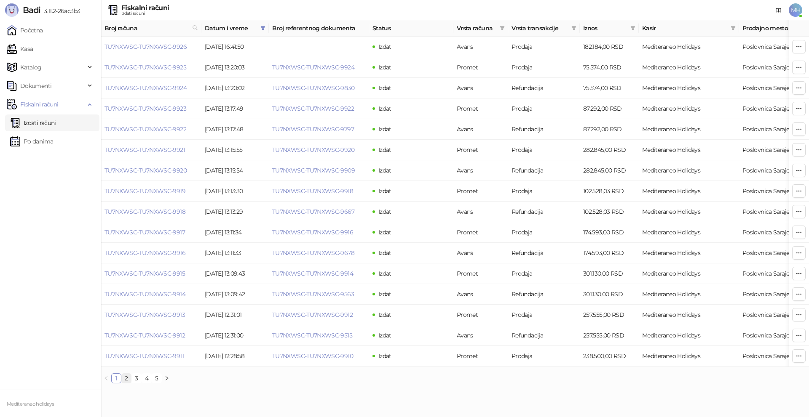 This screenshot has width=809, height=417. Describe the element at coordinates (147, 379) in the screenshot. I see `li: 4` at that location.